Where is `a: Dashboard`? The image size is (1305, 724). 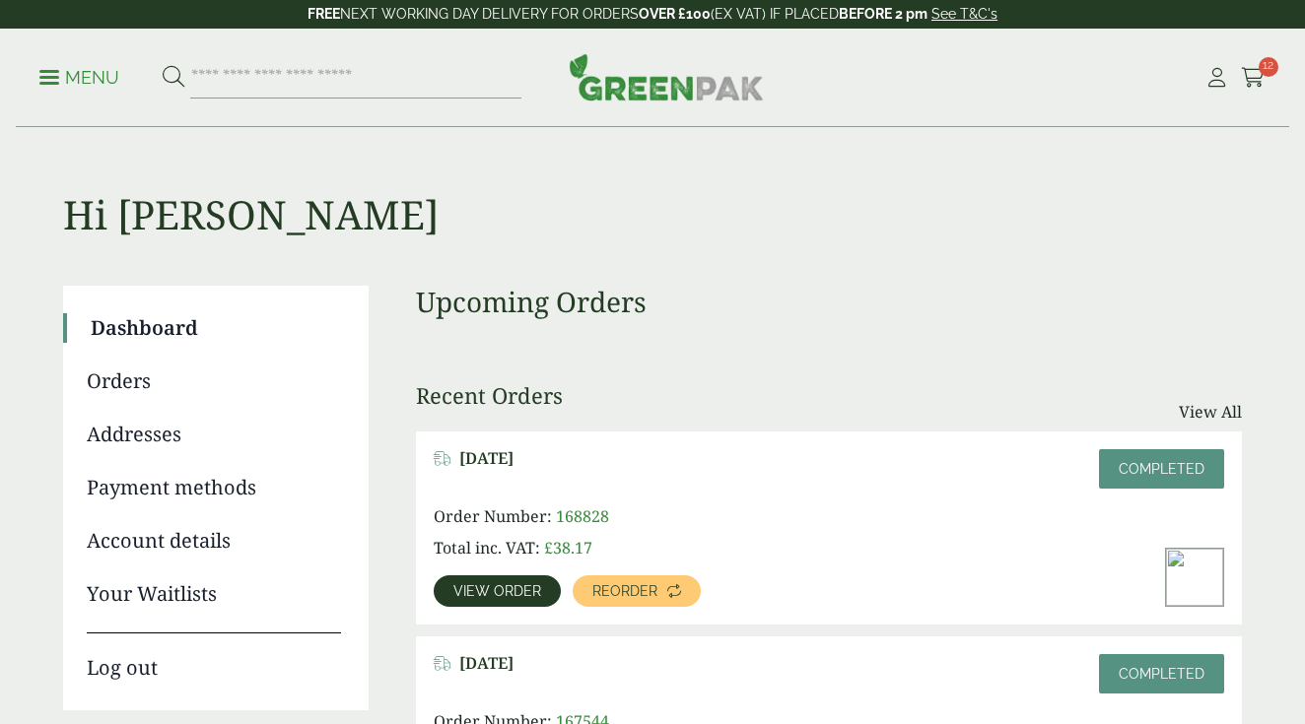 a: Dashboard is located at coordinates (216, 328).